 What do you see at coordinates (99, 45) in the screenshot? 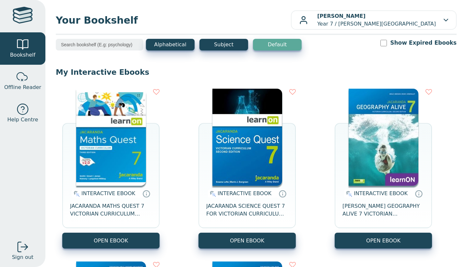
I see `input: Search bookshelf (E.g: psychology)` at bounding box center [99, 45].